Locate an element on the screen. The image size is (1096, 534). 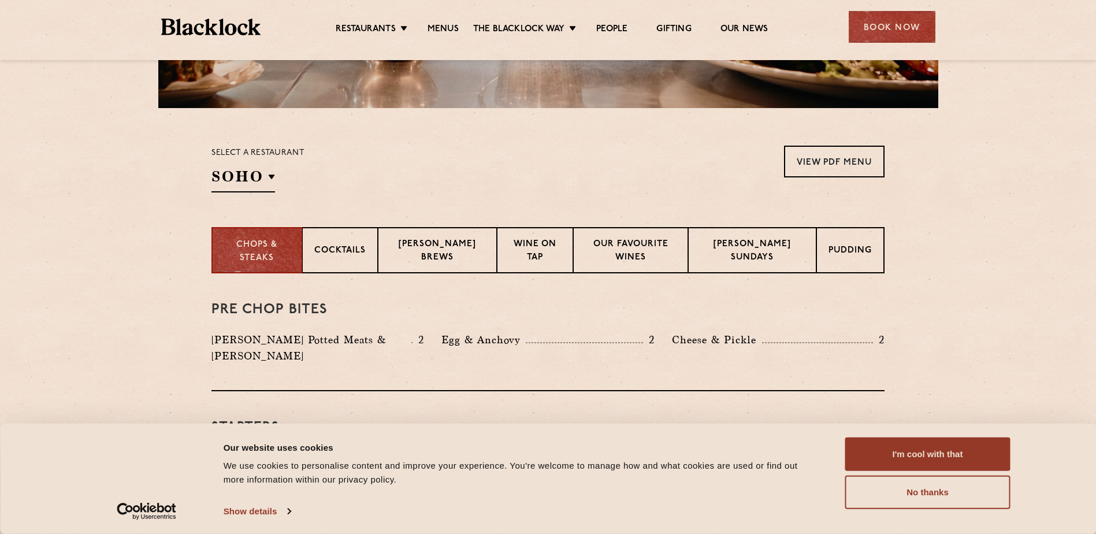
p: Cocktails is located at coordinates (340, 251).